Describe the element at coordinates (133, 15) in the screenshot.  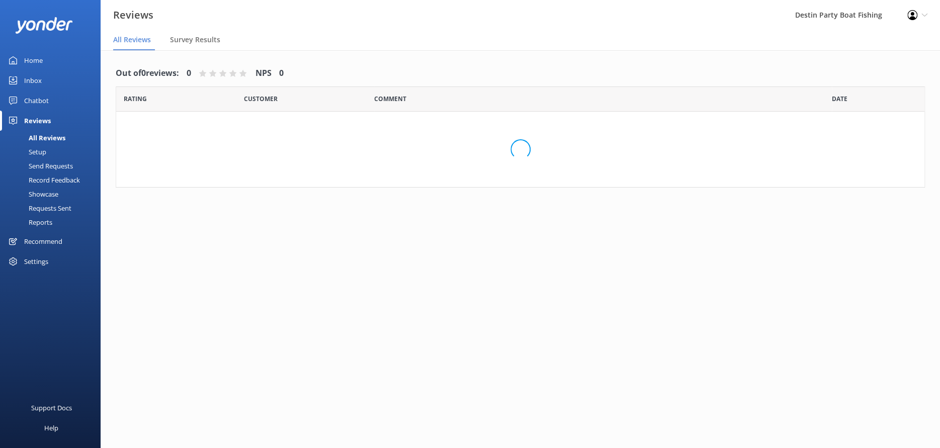
I see `h3: Reviews` at that location.